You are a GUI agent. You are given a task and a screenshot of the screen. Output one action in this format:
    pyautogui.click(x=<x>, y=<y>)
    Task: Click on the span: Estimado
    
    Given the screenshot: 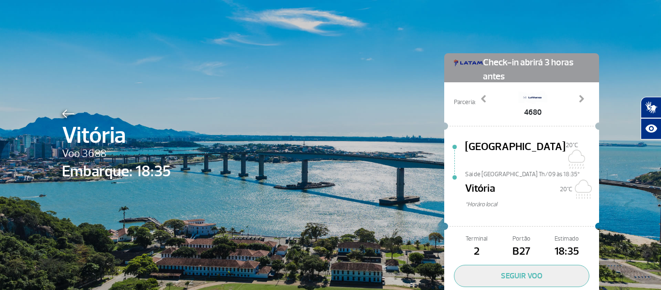 What is the action you would take?
    pyautogui.click(x=566, y=238)
    